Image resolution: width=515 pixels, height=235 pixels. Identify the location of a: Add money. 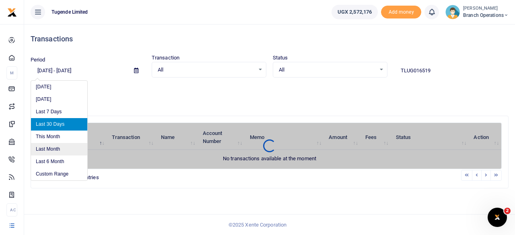
(401, 11).